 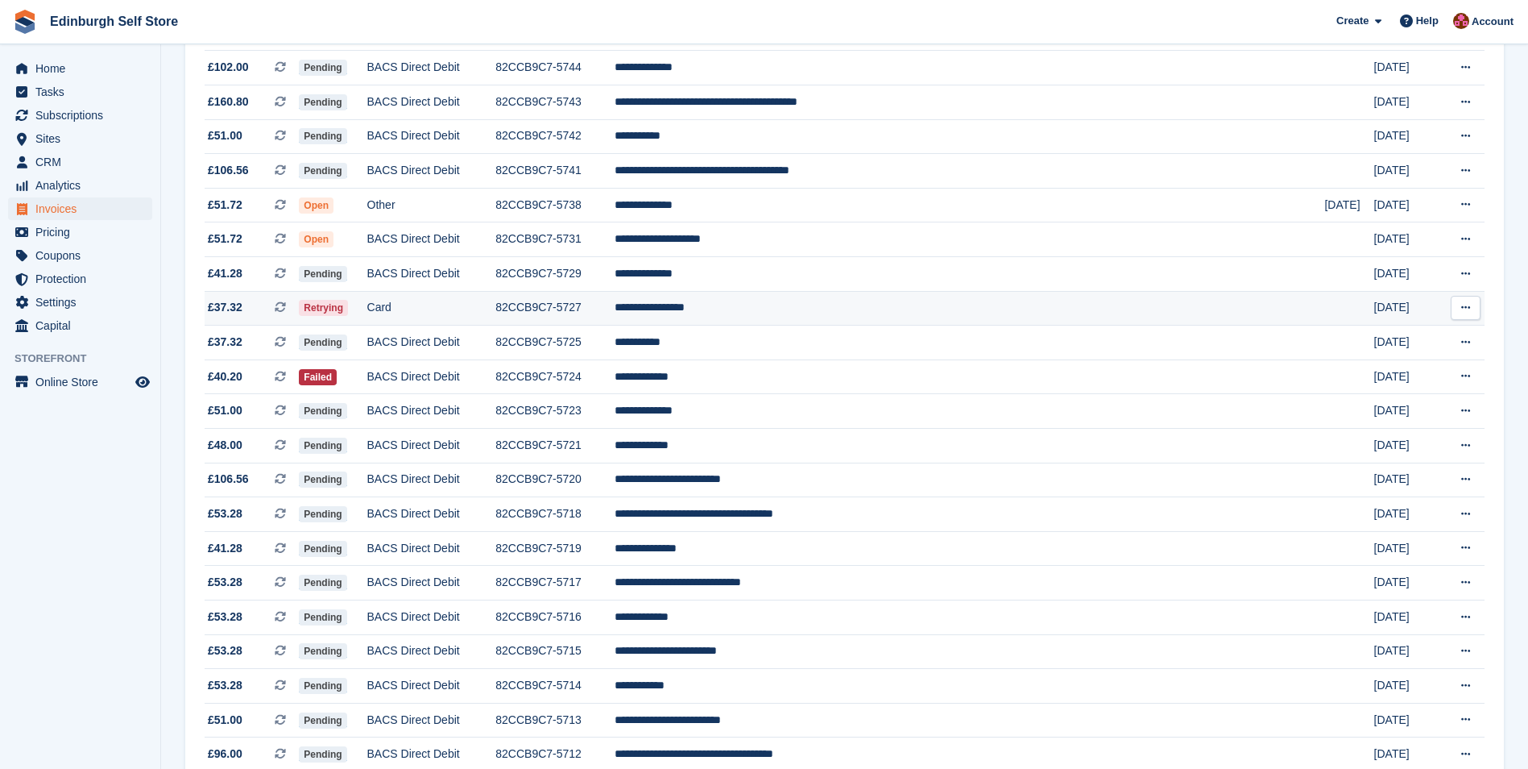 What do you see at coordinates (555, 651) in the screenshot?
I see `td: 82CCB9C7-5715` at bounding box center [555, 651].